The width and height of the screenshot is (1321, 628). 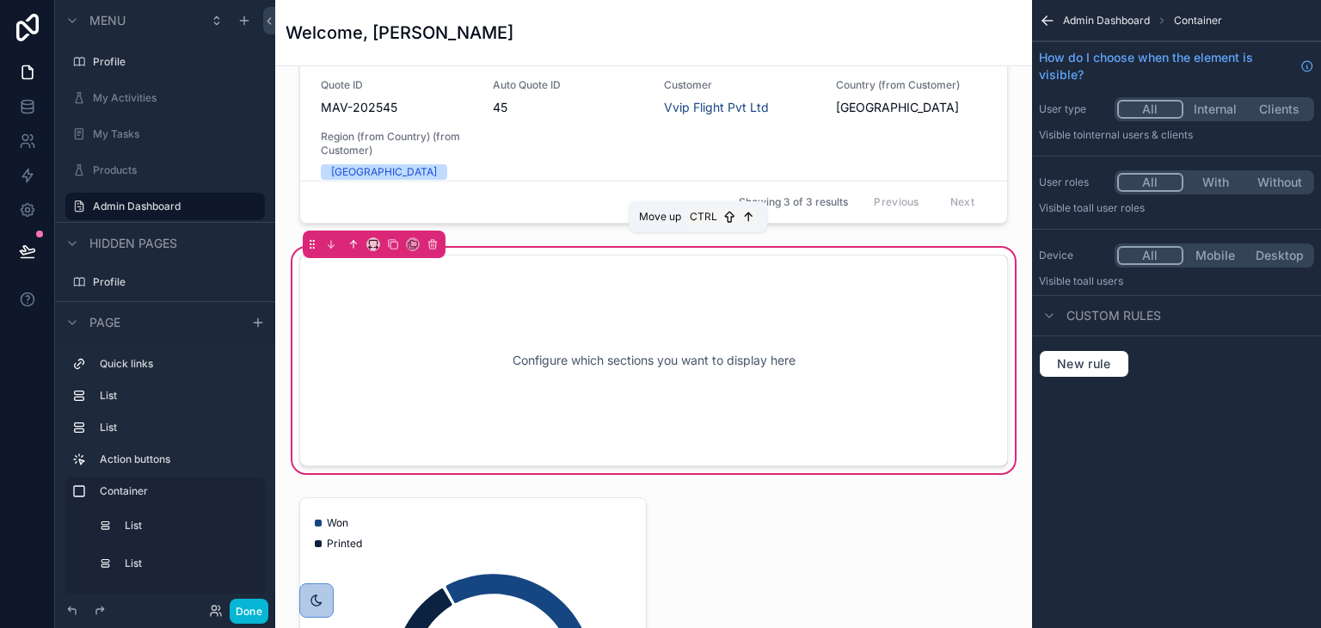 What do you see at coordinates (179, 491) in the screenshot?
I see `label: Container` at bounding box center [179, 491].